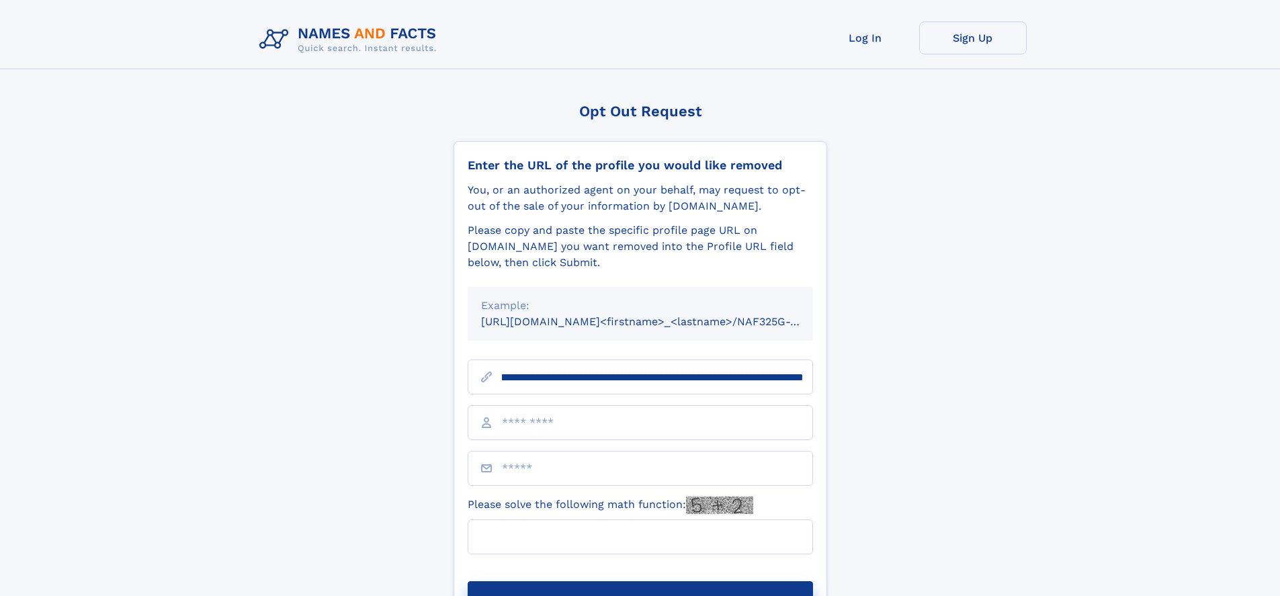  I want to click on div: Opt Out Request, so click(640, 111).